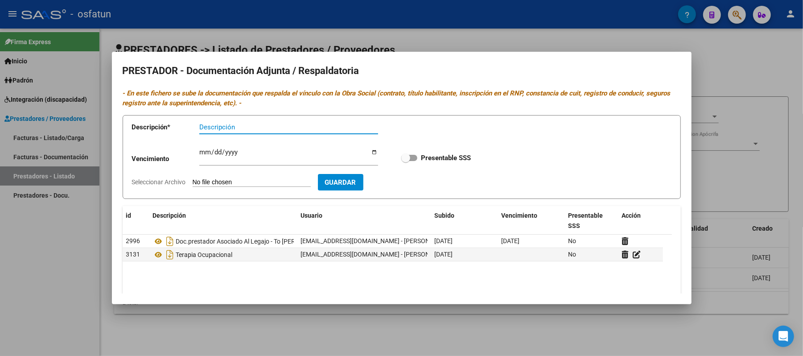 This screenshot has width=803, height=356. I want to click on span: Subido, so click(444, 215).